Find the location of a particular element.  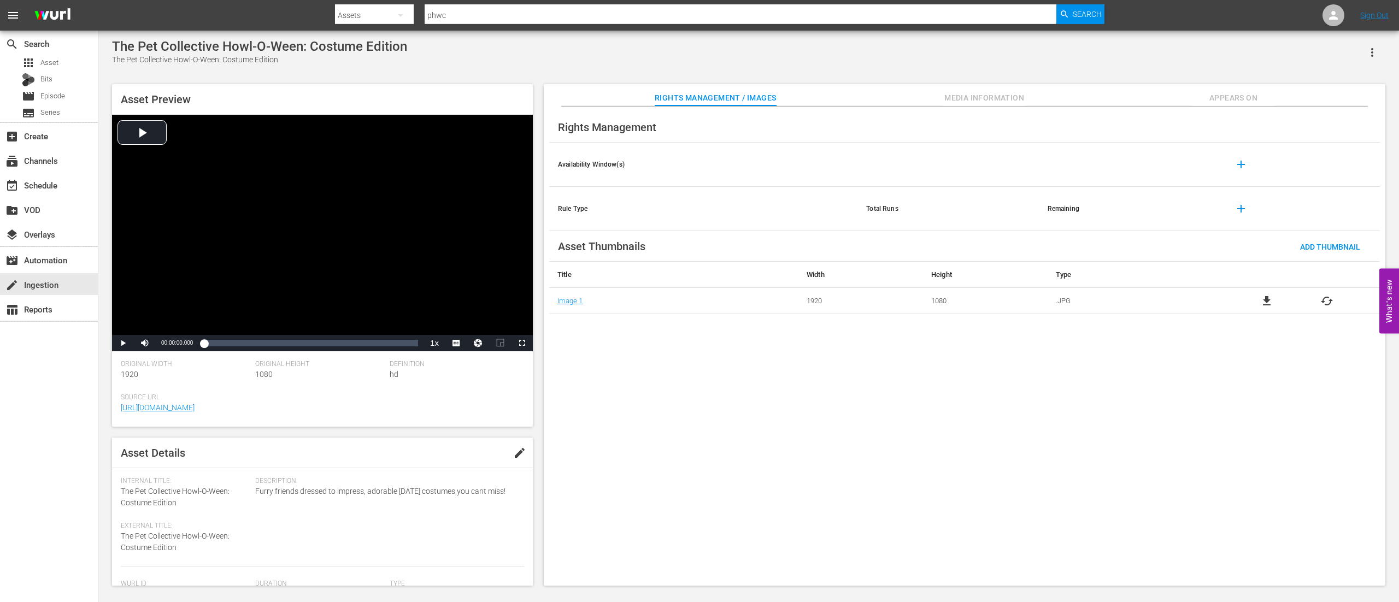

th: Title is located at coordinates (674, 275).